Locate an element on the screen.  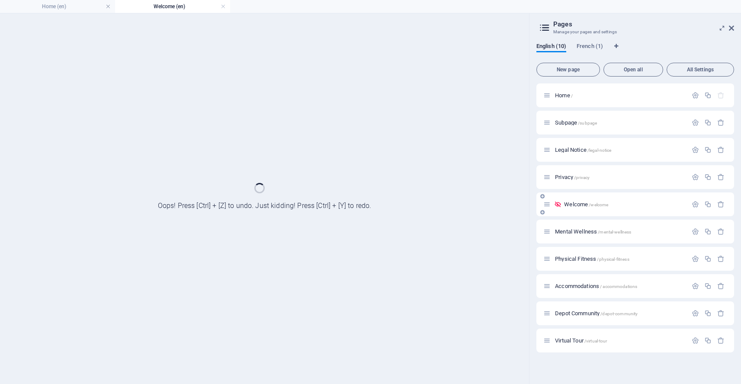
font: Manage your pages and settings is located at coordinates (585, 32).